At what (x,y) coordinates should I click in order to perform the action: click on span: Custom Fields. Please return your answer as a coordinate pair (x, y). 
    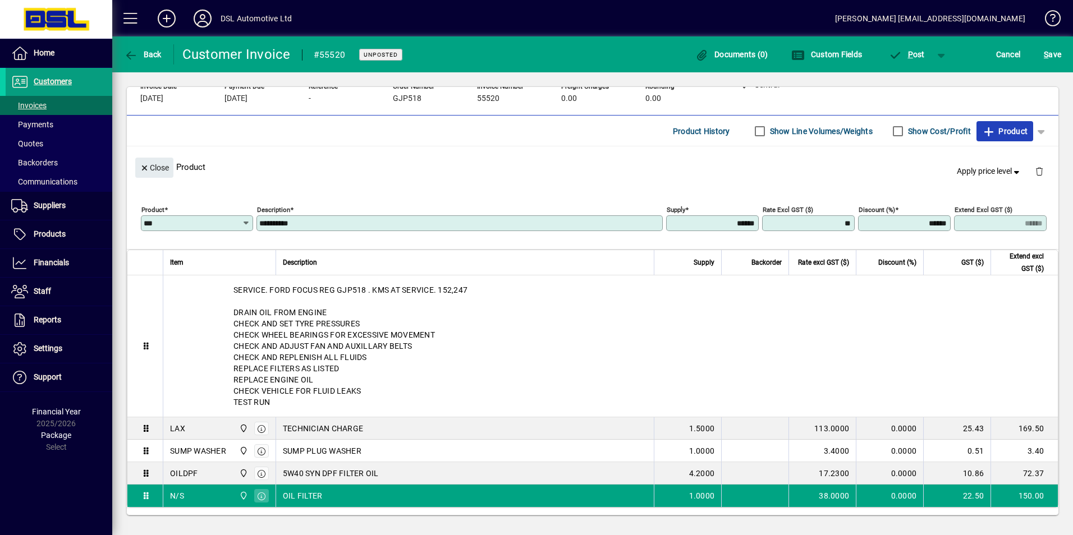
    Looking at the image, I should click on (826, 54).